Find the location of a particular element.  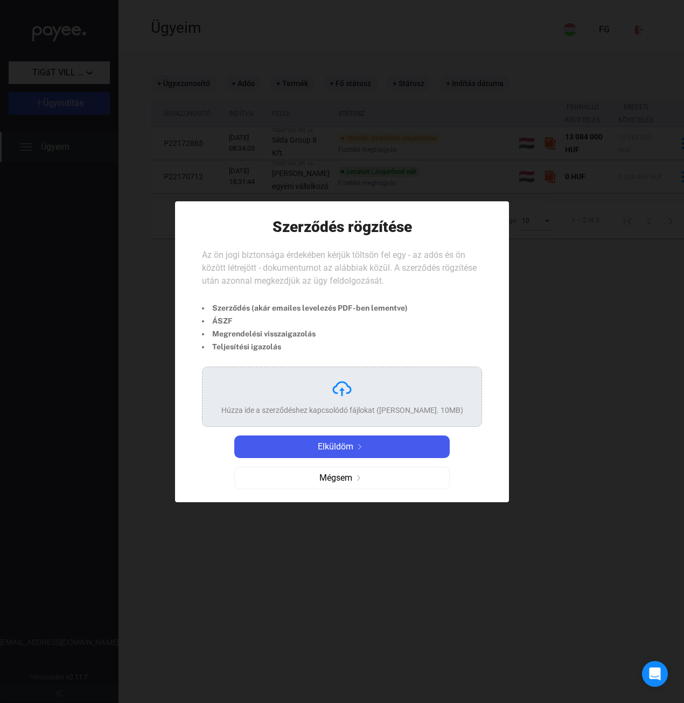

div: Open Intercom Messenger is located at coordinates (654, 674).